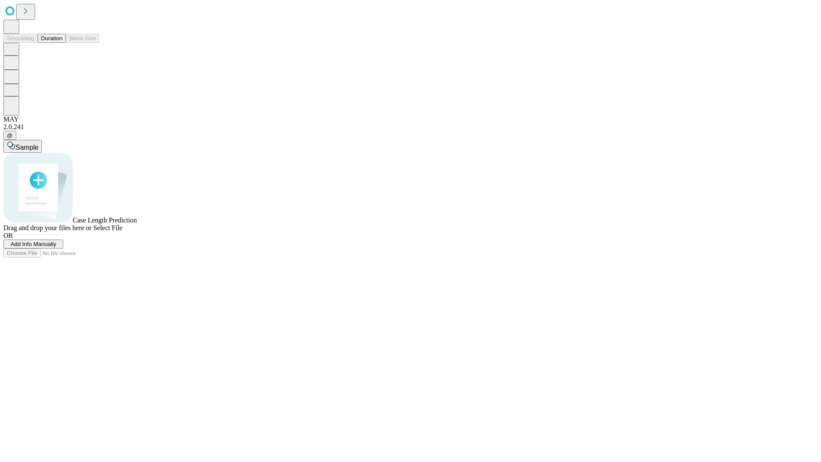  I want to click on span: Drag and drop your files here or, so click(47, 228).